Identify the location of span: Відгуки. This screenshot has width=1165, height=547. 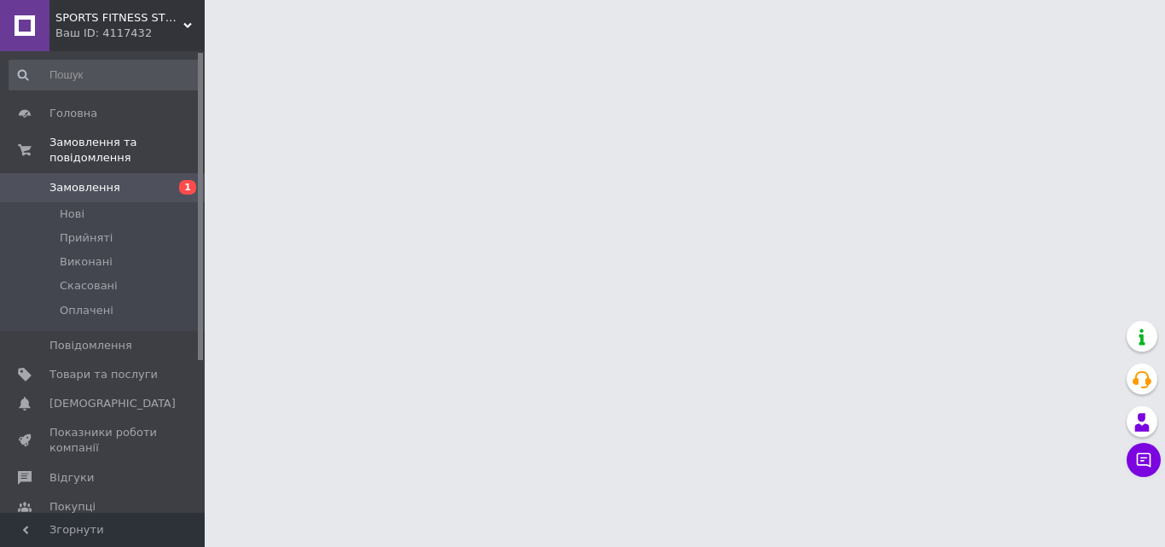
(72, 478).